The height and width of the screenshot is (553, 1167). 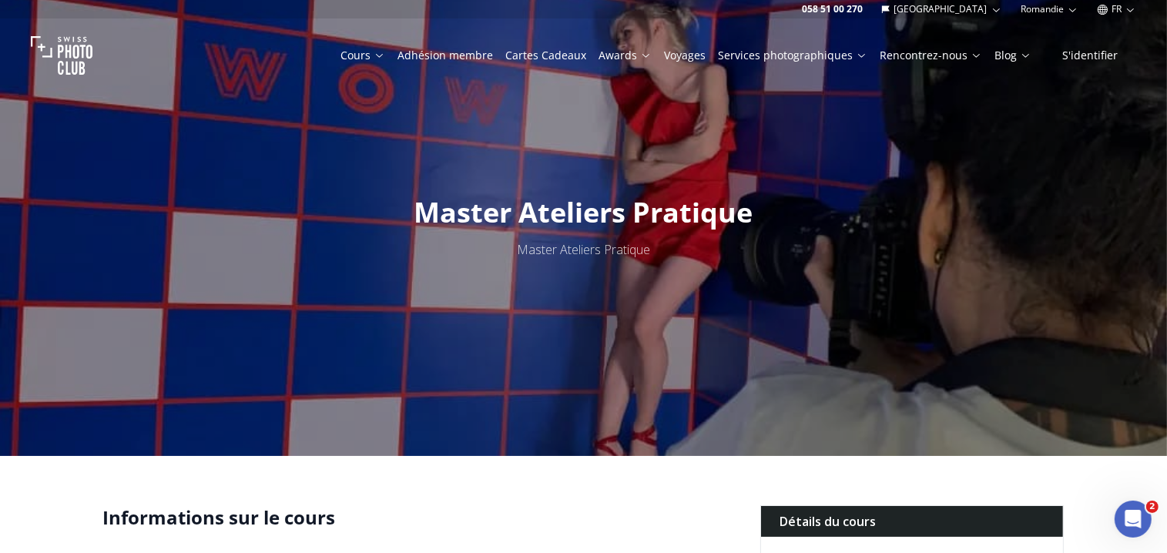 I want to click on a: Rencontrez-nous, so click(x=931, y=55).